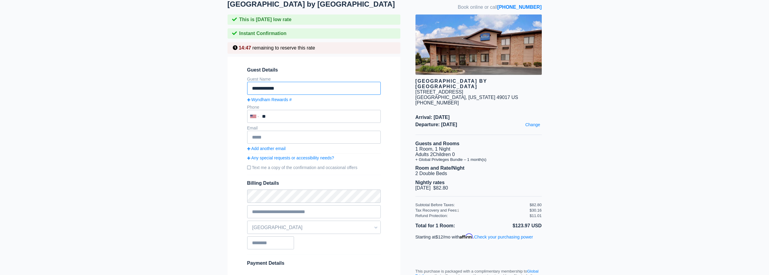 The image size is (769, 275). Describe the element at coordinates (504, 237) in the screenshot. I see `a: Check your purchasing power - Learn more about Affirm Financing (opens in modal)` at that location.